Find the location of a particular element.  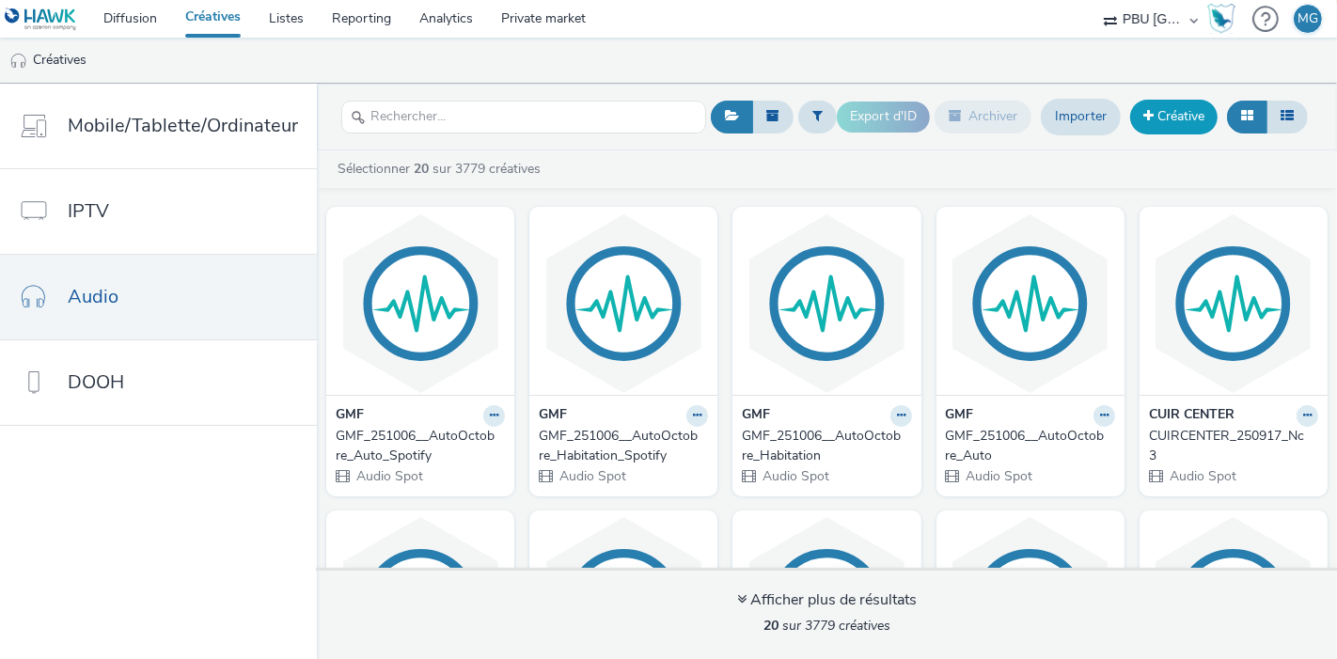

div: MG is located at coordinates (1308, 19).